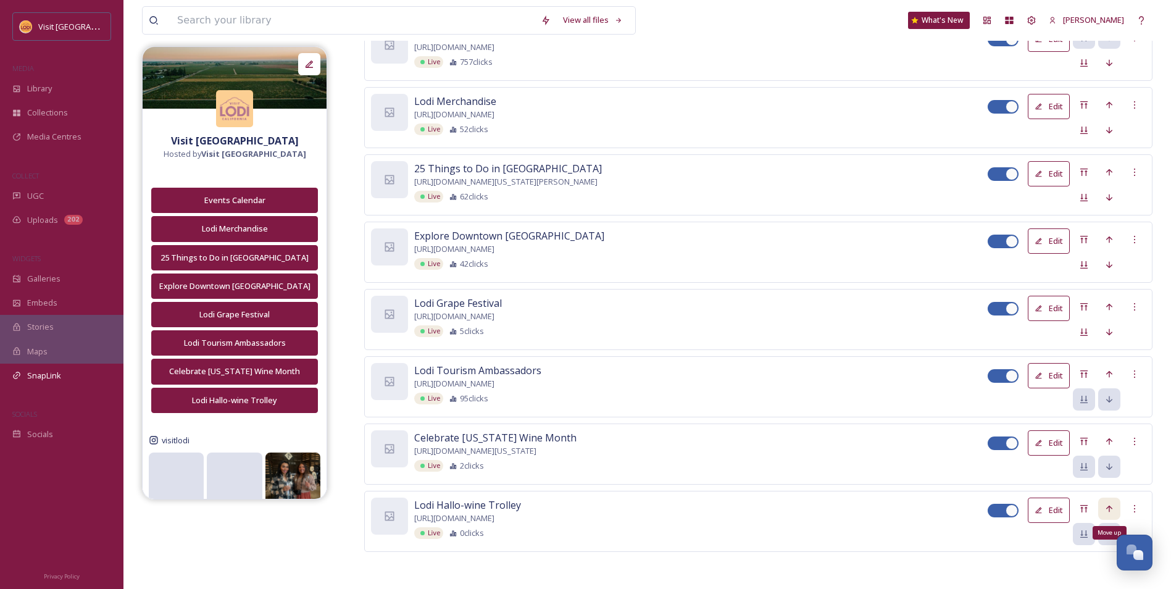  Describe the element at coordinates (593, 20) in the screenshot. I see `div: View all files` at that location.